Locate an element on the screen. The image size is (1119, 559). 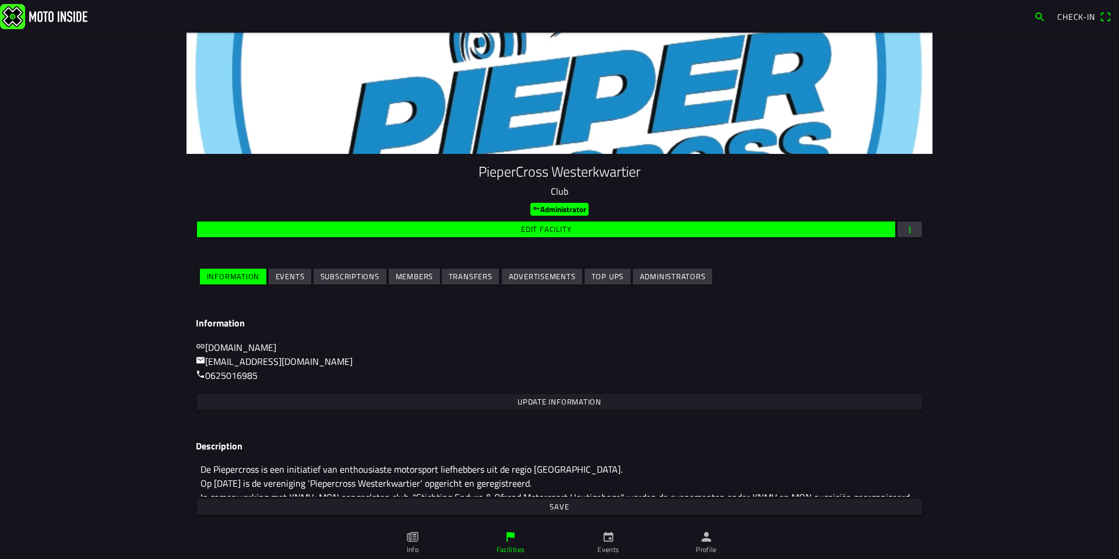
ion-button: Edit facility is located at coordinates (546, 229).